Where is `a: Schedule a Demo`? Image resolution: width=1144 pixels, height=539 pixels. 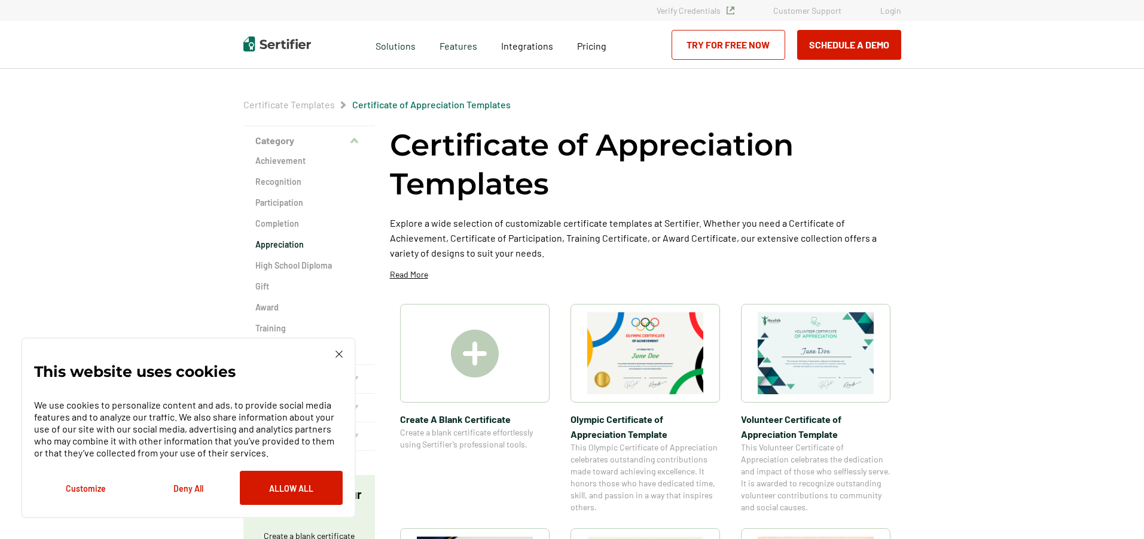 a: Schedule a Demo is located at coordinates (849, 45).